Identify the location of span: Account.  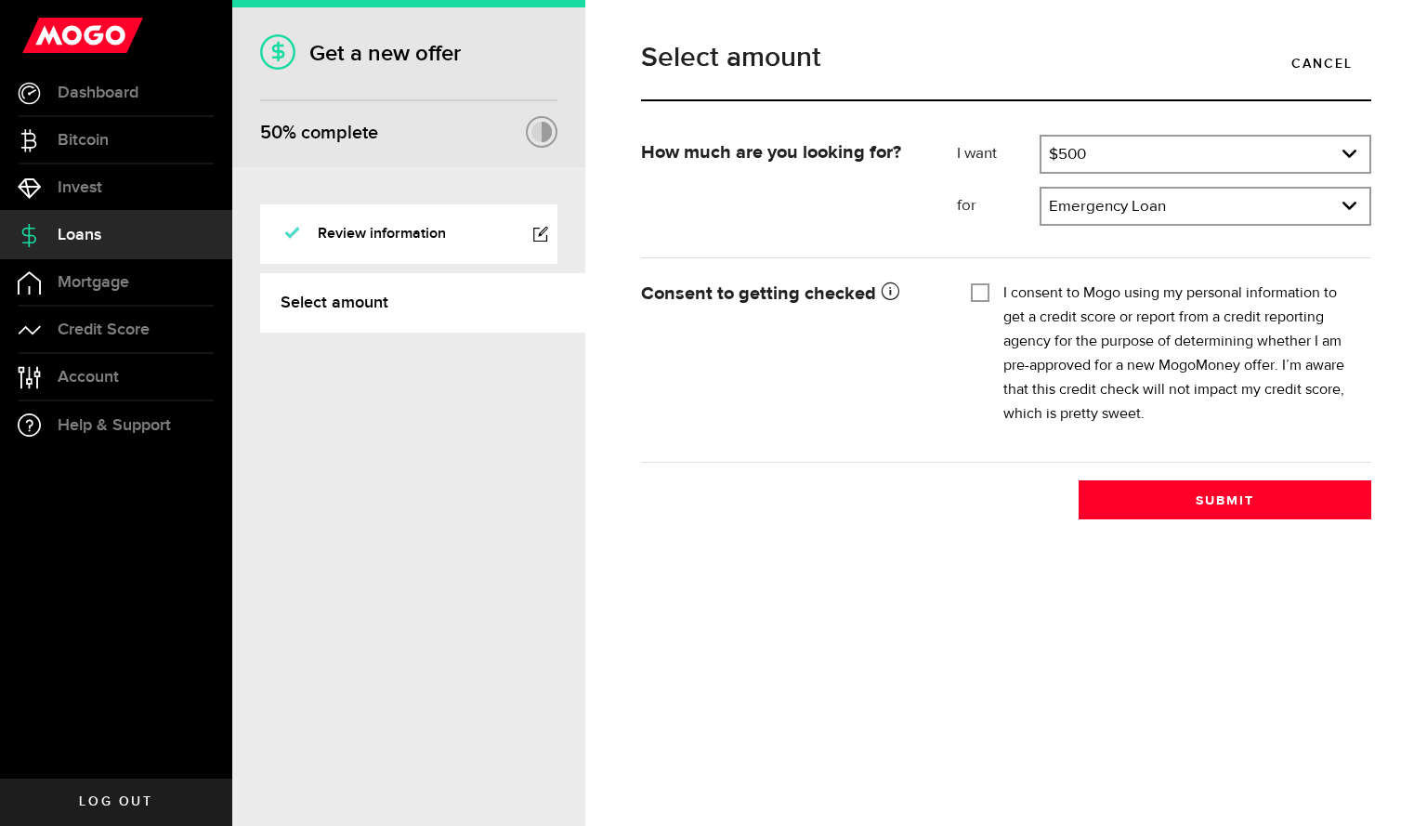
(88, 377).